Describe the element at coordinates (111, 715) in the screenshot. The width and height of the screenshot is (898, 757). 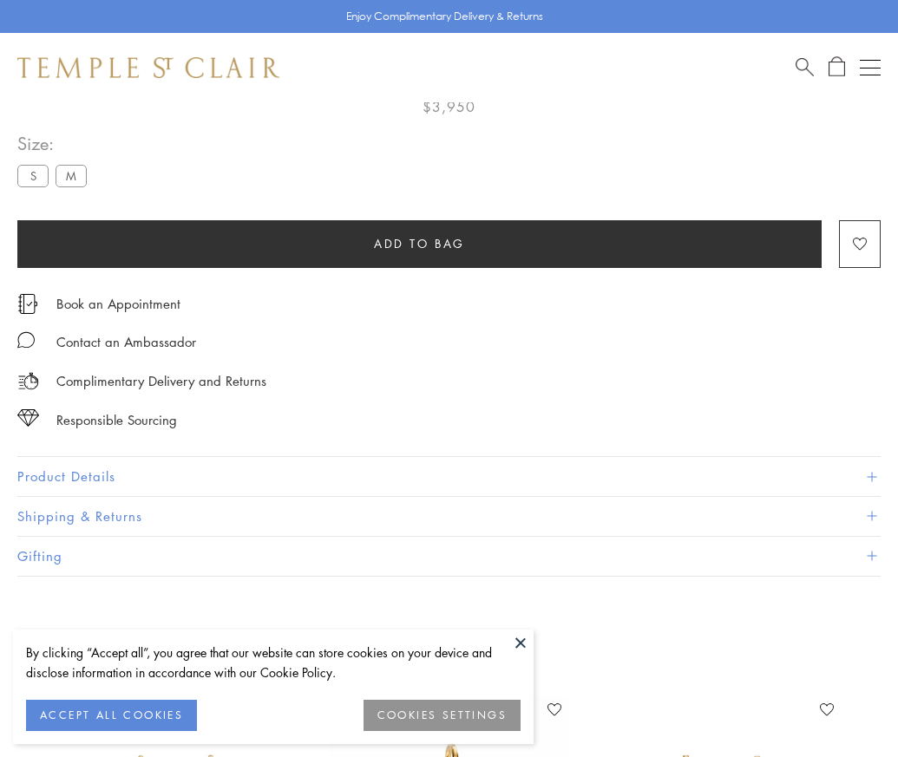
I see `button: ACCEPT ALL COOKIES` at that location.